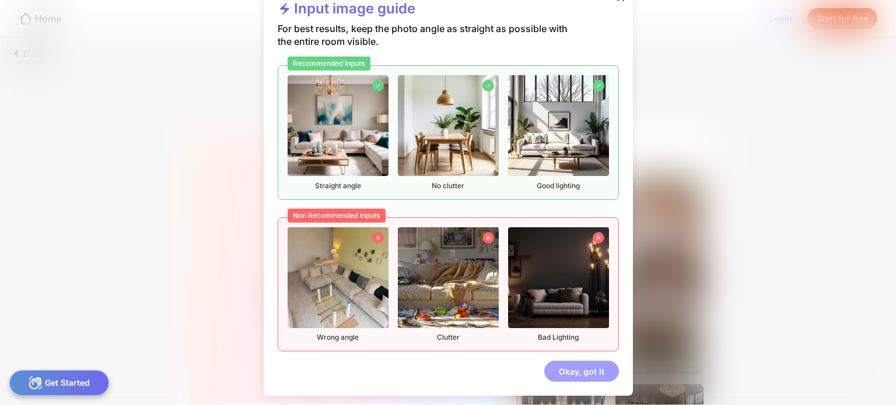 The width and height of the screenshot is (896, 405). I want to click on img: nonrecommendedImageFurnished1.png, so click(338, 278).